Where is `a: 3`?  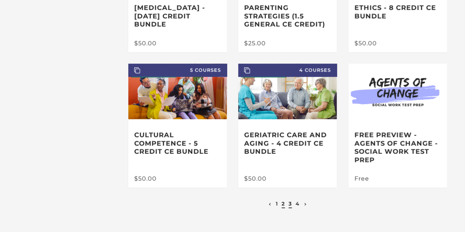
a: 3 is located at coordinates (290, 204).